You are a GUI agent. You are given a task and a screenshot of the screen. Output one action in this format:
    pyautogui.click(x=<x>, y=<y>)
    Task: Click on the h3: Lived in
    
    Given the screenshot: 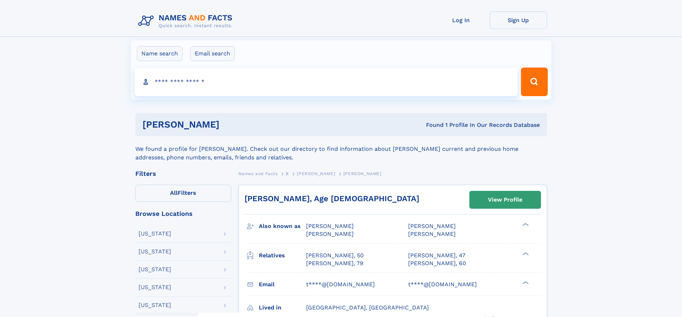 What is the action you would take?
    pyautogui.click(x=282, y=308)
    